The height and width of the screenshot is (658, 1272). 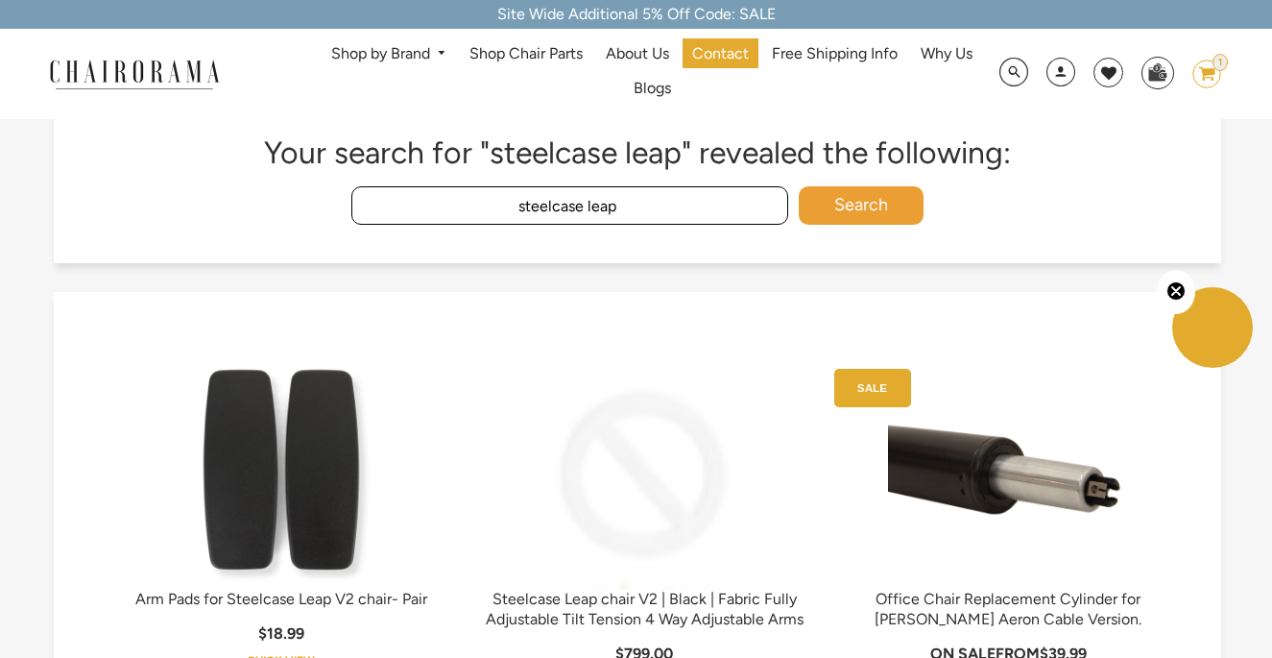 What do you see at coordinates (872, 388) in the screenshot?
I see `text: SALE` at bounding box center [872, 388].